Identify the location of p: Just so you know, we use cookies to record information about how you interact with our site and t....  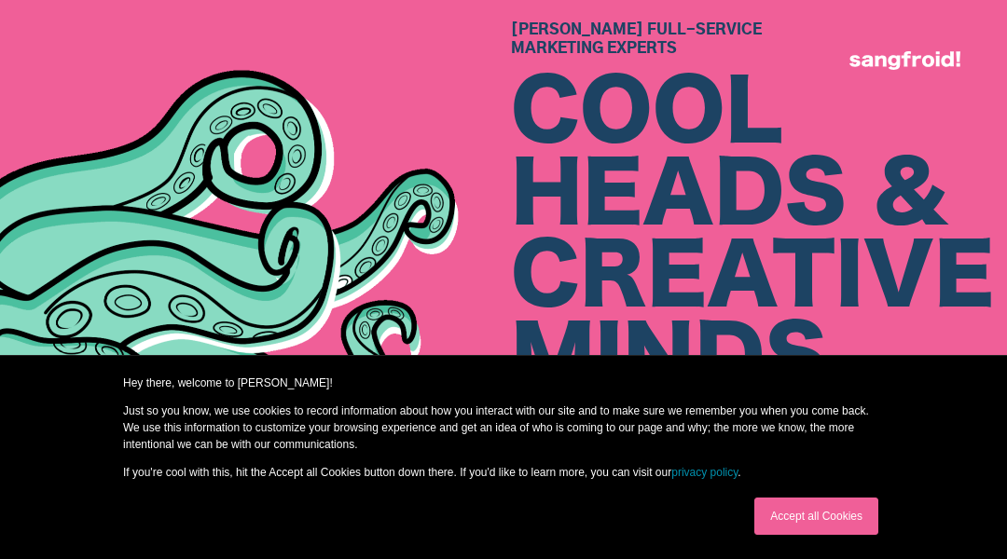
(504, 428).